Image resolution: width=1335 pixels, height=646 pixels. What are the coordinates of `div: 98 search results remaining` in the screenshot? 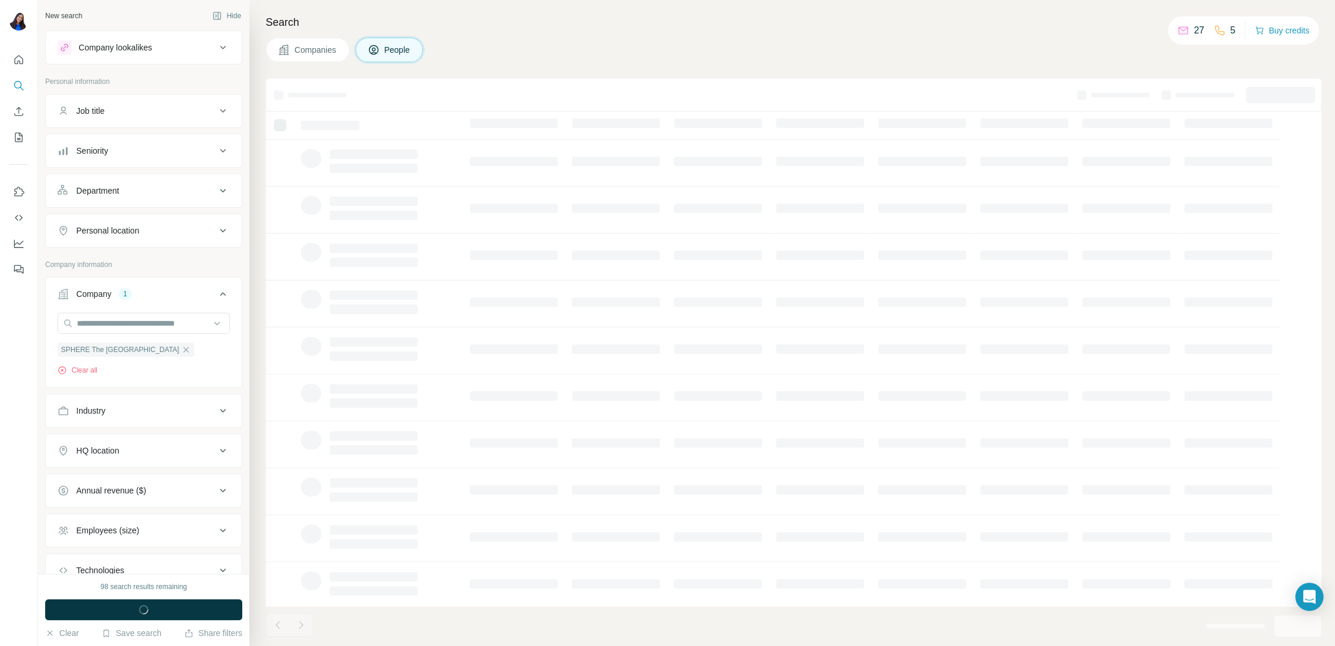 It's located at (143, 587).